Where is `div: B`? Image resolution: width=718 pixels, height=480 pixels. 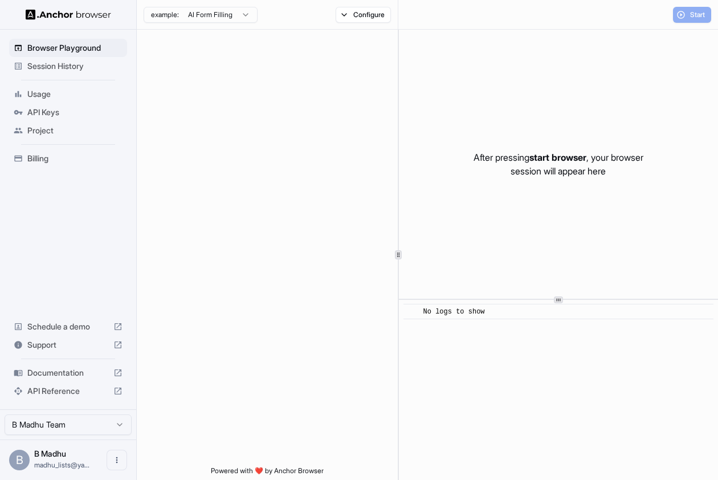 div: B is located at coordinates (19, 460).